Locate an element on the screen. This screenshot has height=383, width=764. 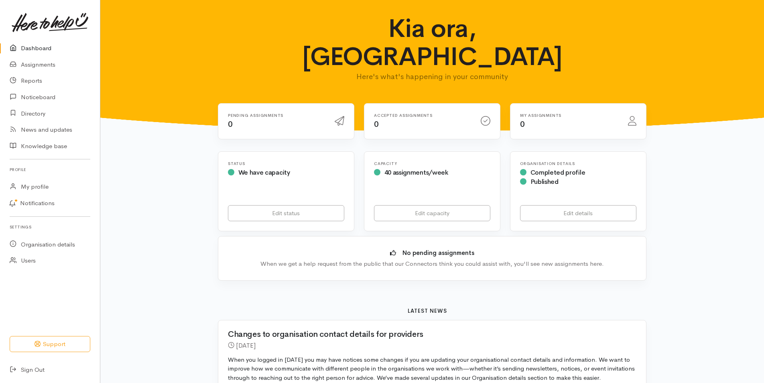
span: Published is located at coordinates (545, 181).